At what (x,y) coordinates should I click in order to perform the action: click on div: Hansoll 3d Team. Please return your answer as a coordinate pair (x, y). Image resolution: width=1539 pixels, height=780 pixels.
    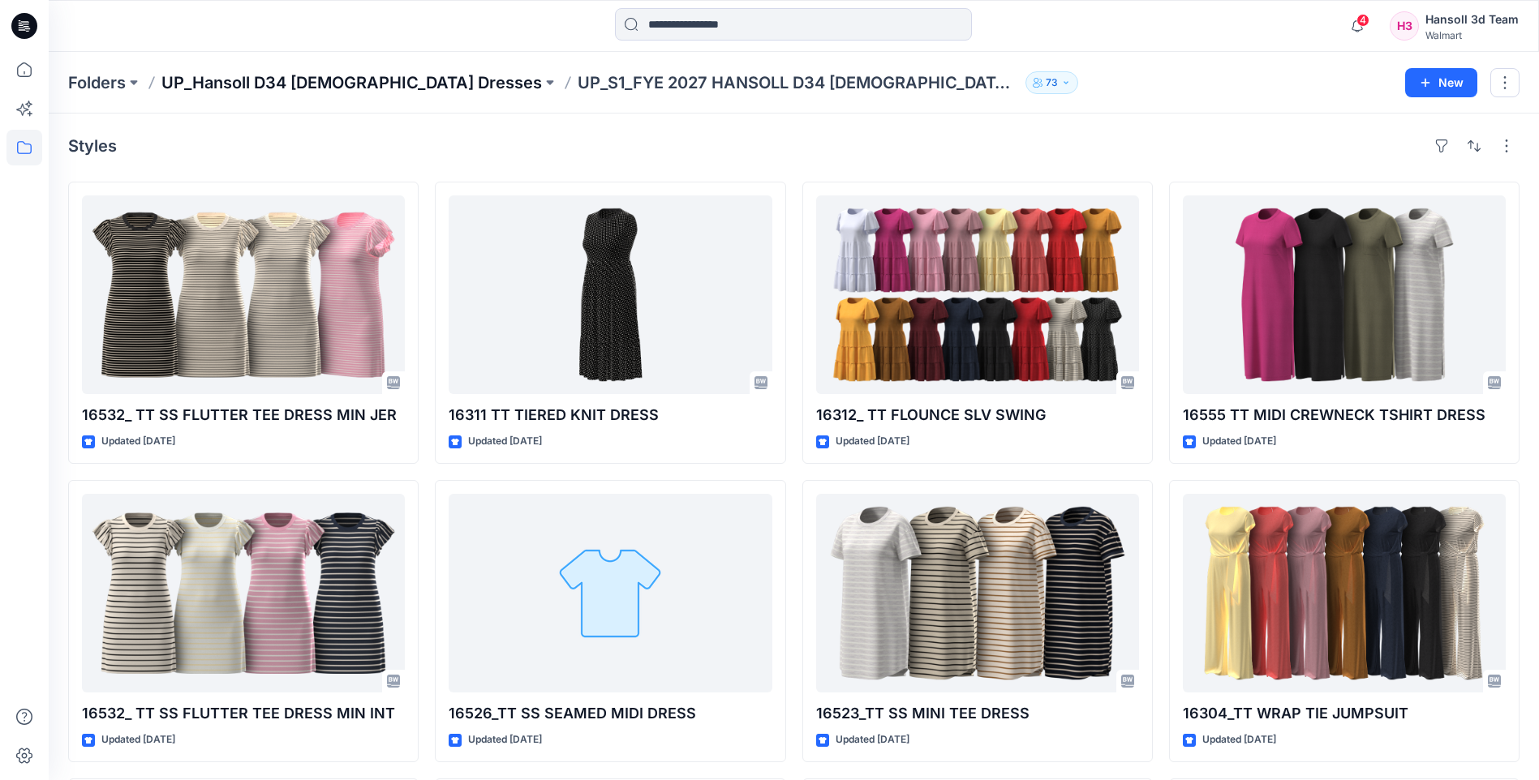
    Looking at the image, I should click on (1471, 19).